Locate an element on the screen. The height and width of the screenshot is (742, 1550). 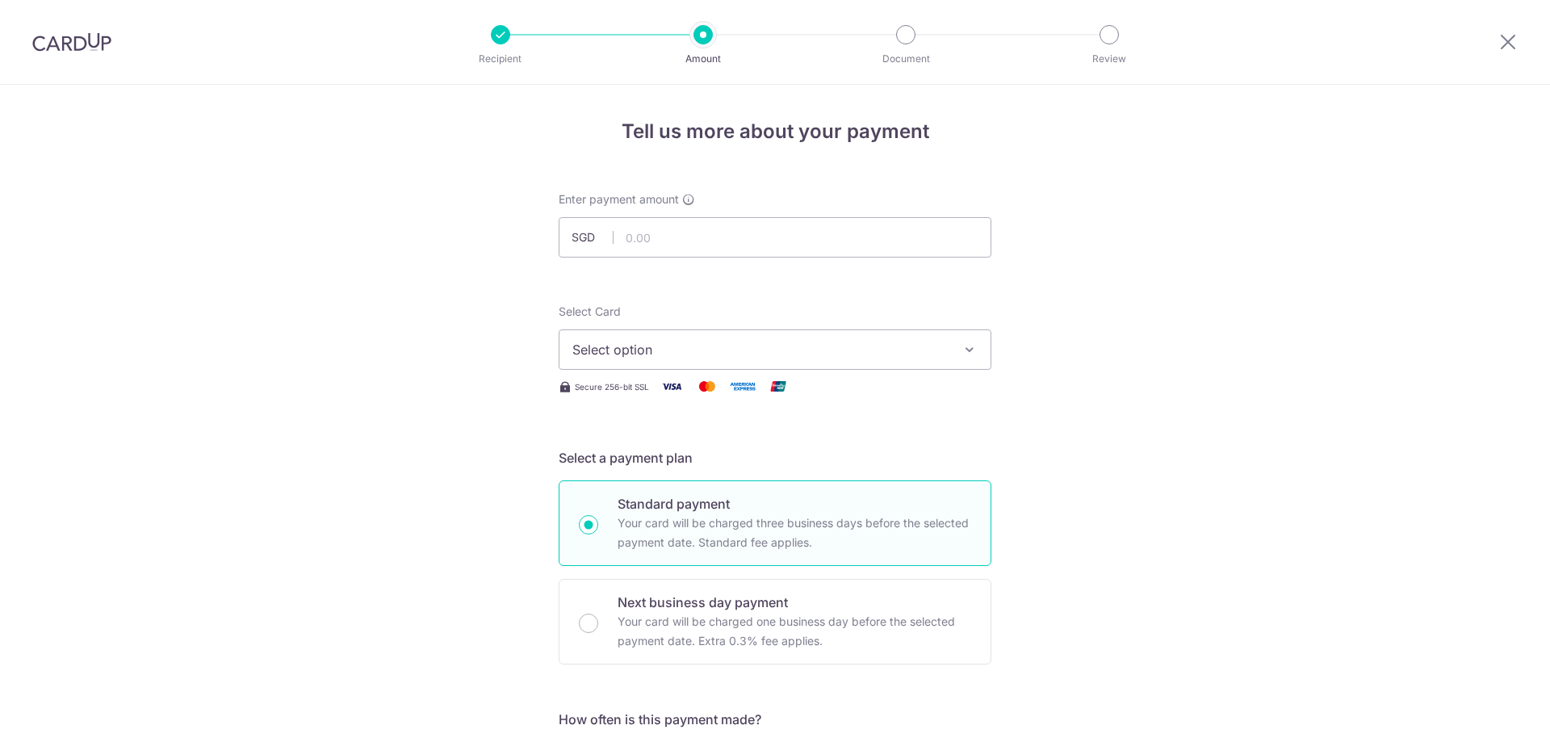
span: SGD is located at coordinates (592, 237).